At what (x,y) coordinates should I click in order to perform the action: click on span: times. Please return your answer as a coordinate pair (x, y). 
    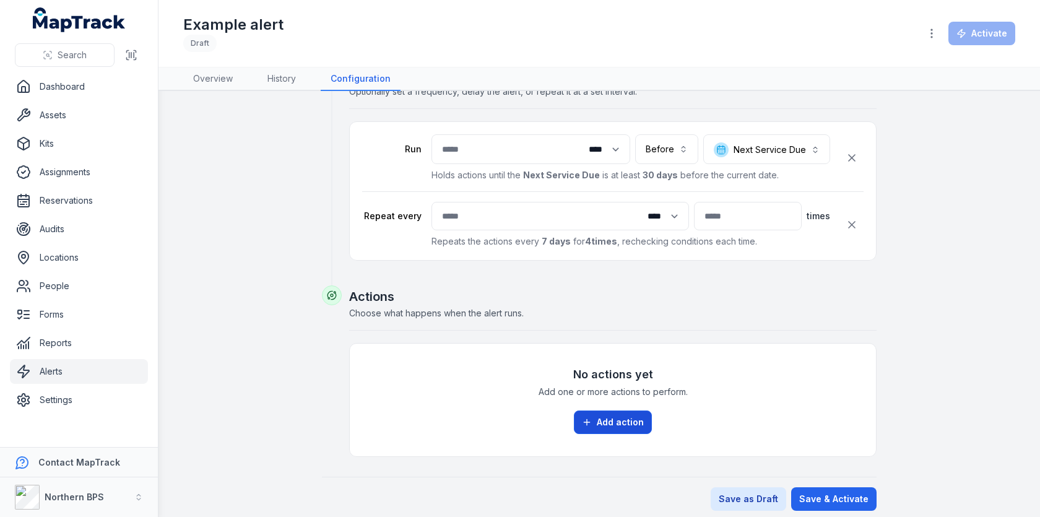
    Looking at the image, I should click on (819, 216).